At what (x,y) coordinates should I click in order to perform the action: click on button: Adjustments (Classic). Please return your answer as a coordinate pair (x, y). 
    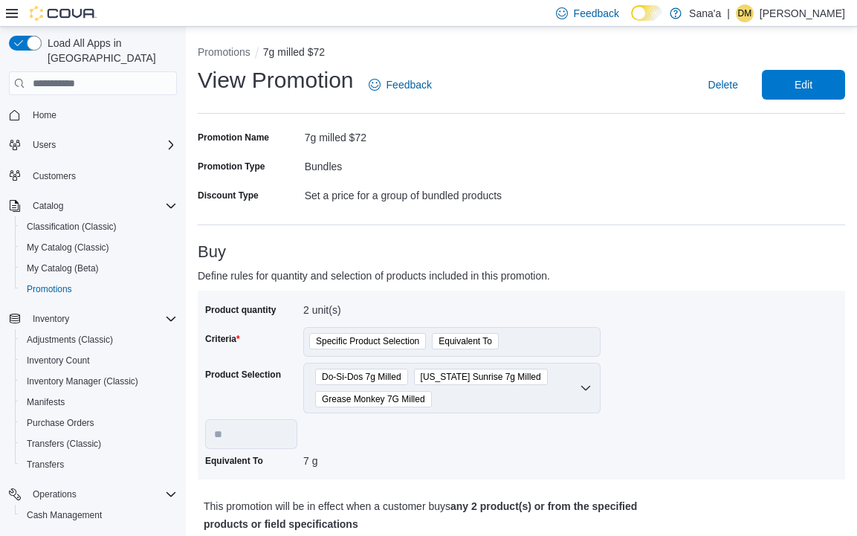
    Looking at the image, I should click on (99, 340).